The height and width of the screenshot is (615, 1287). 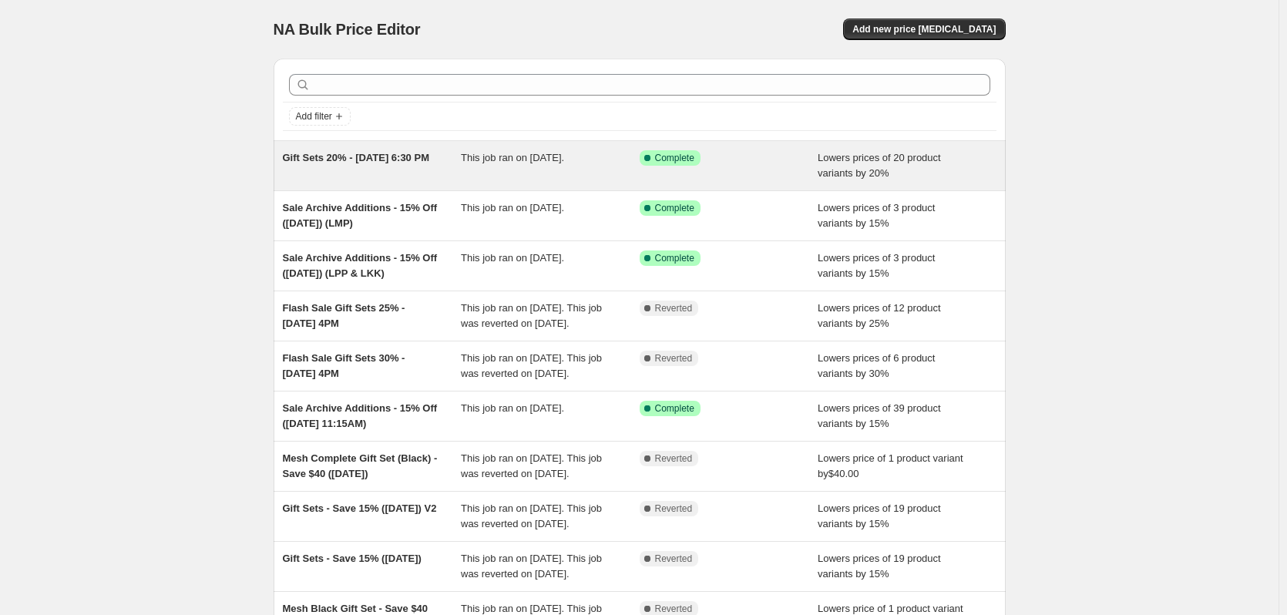 What do you see at coordinates (844, 473) in the screenshot?
I see `span: $40.00` at bounding box center [844, 473].